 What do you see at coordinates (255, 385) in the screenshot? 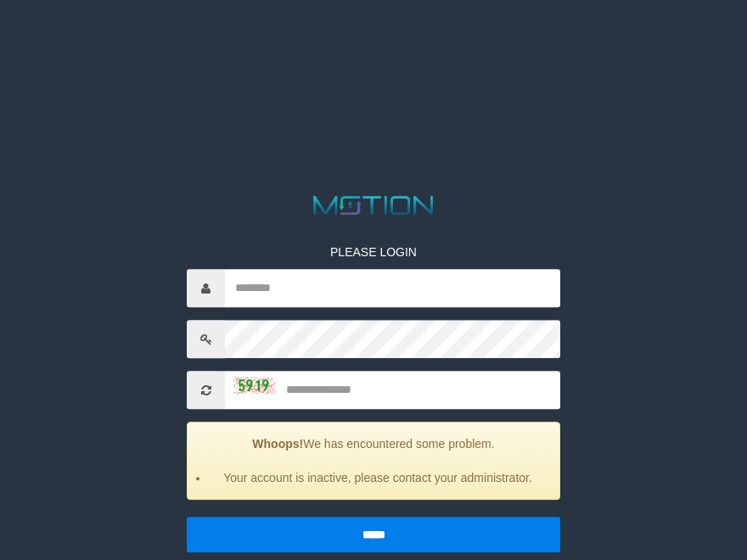
I see `img: captcha` at bounding box center [255, 385].